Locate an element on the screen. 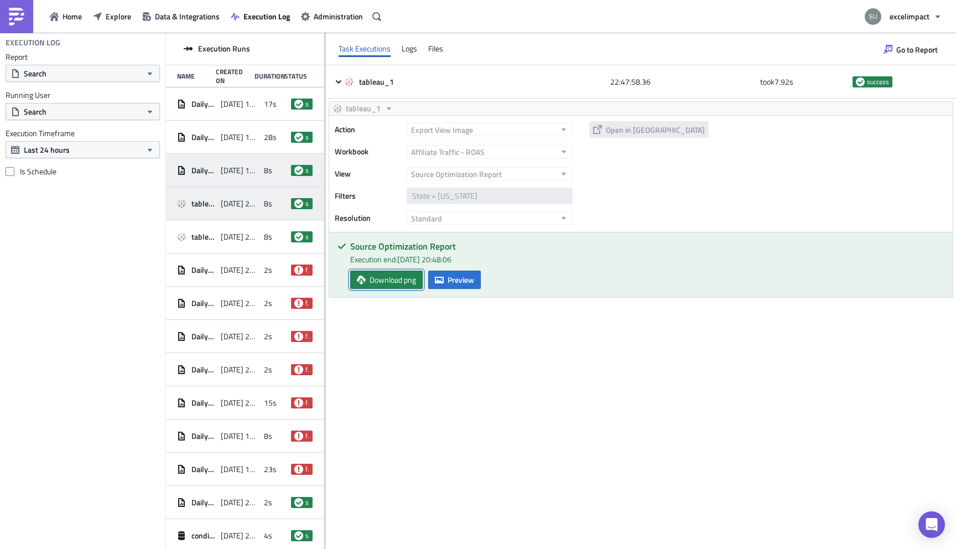  a: Download png is located at coordinates (386, 279).